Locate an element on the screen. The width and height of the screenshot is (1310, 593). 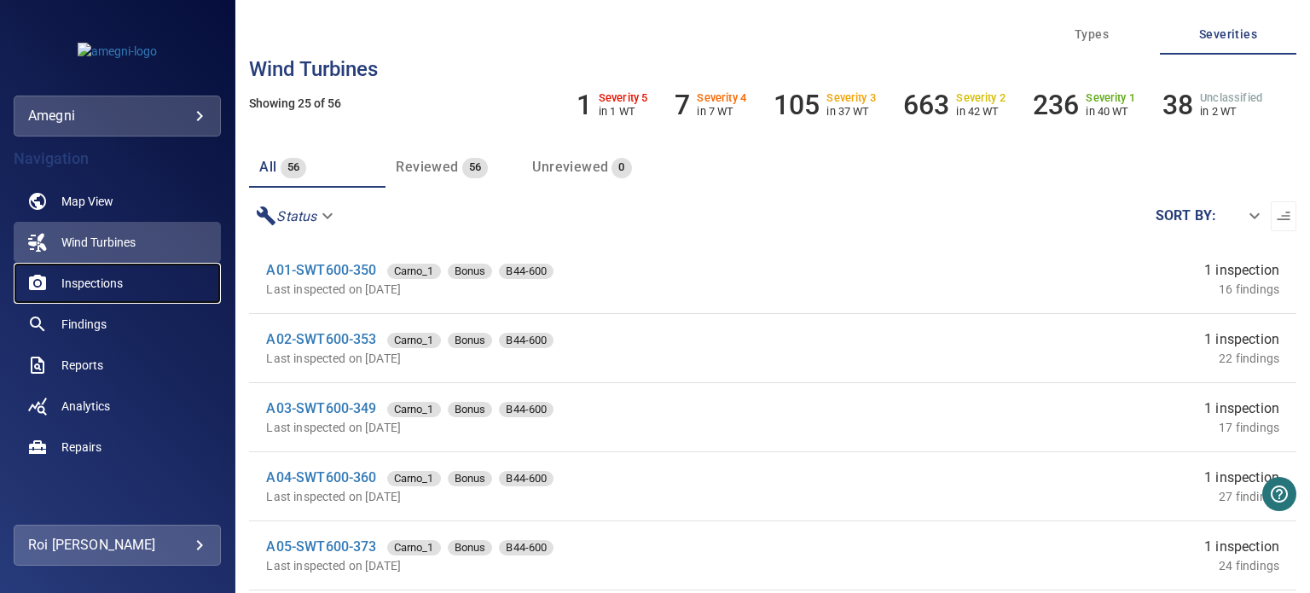
a: A03-SWT600-349 is located at coordinates (321, 408).